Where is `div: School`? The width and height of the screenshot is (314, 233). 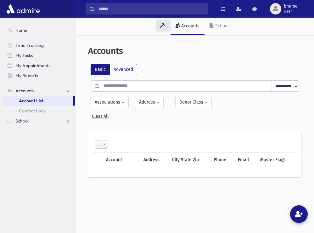 div: School is located at coordinates (221, 26).